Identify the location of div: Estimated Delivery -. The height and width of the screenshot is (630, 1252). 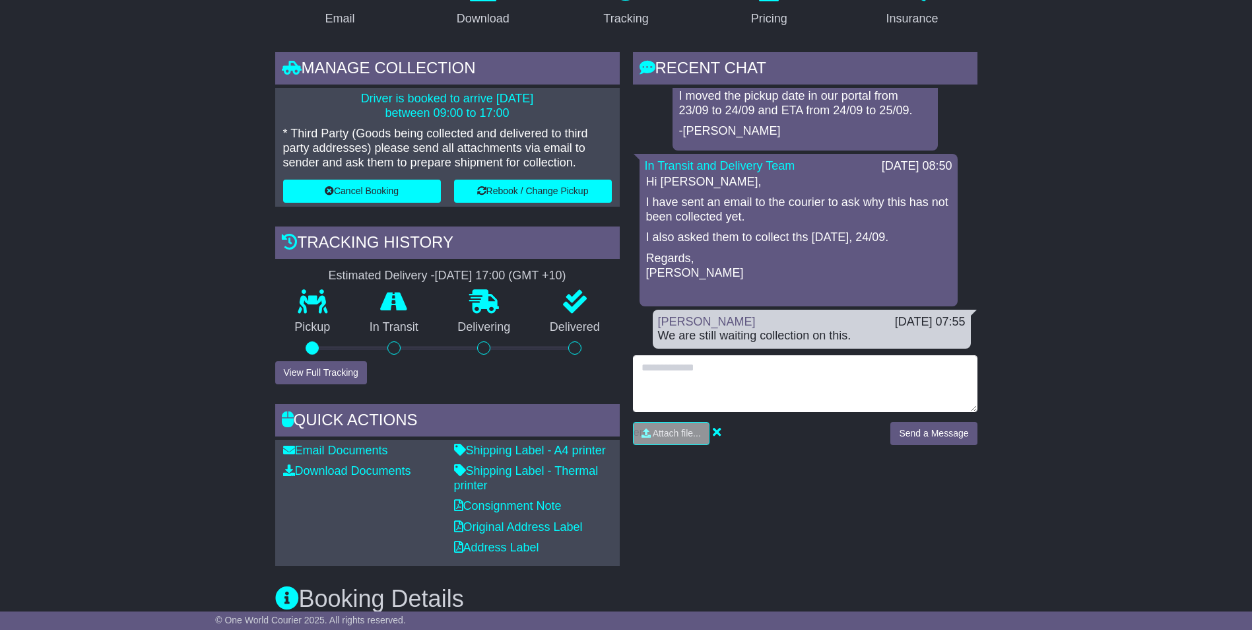
(447, 276).